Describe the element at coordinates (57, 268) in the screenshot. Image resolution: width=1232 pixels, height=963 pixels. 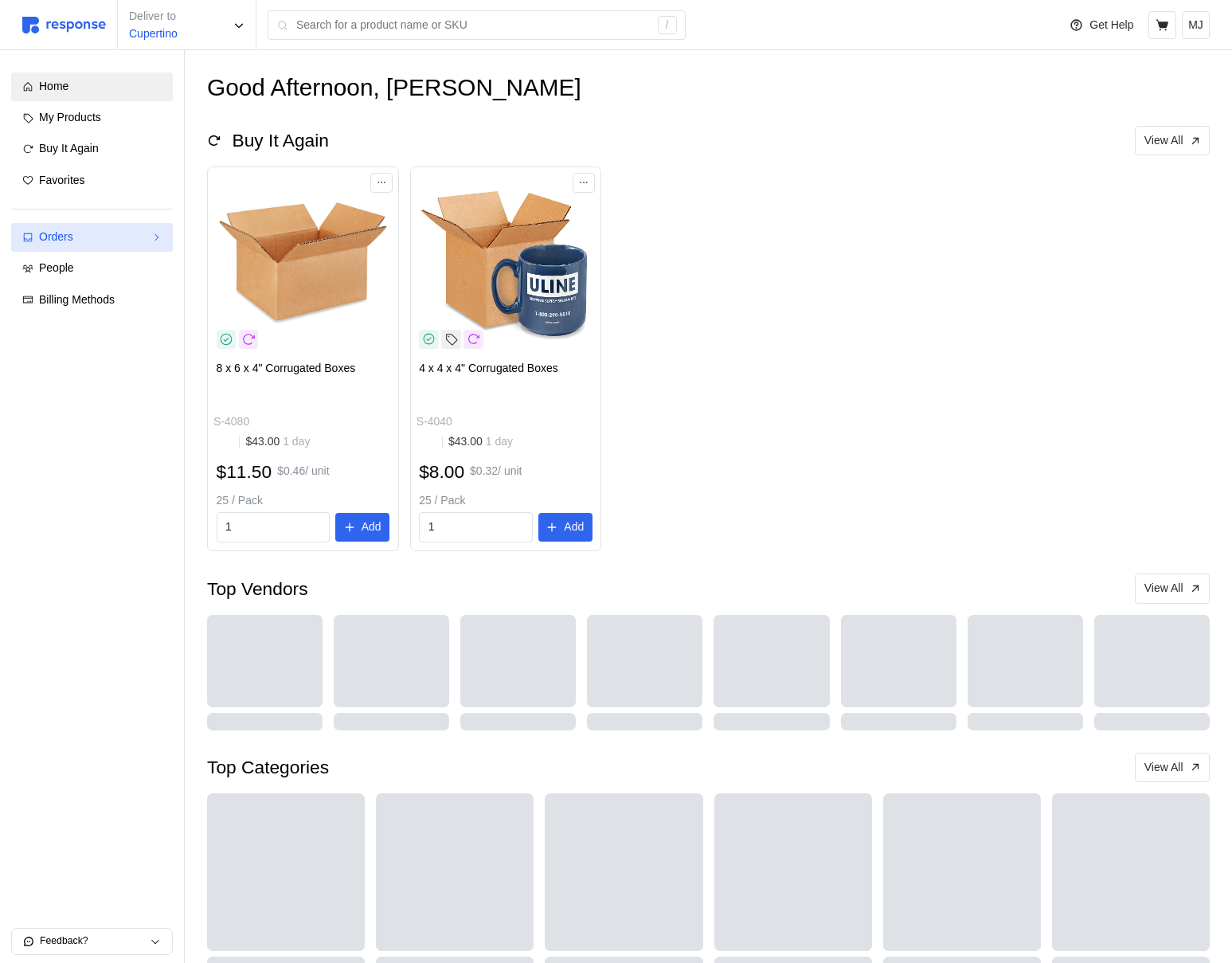
I see `span: People` at that location.